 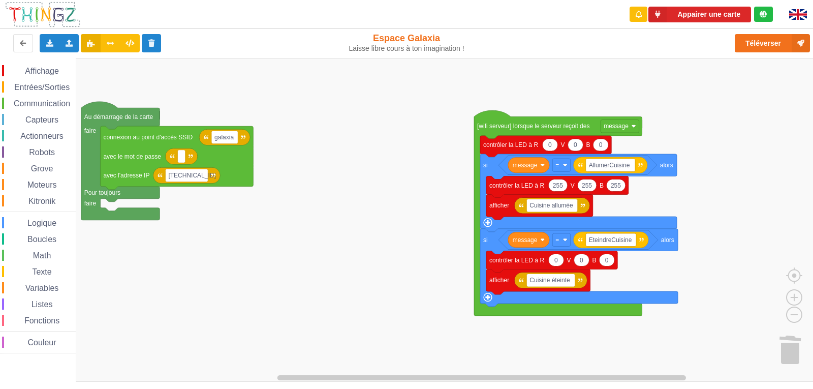 What do you see at coordinates (42, 71) in the screenshot?
I see `span: Affichage` at bounding box center [42, 71].